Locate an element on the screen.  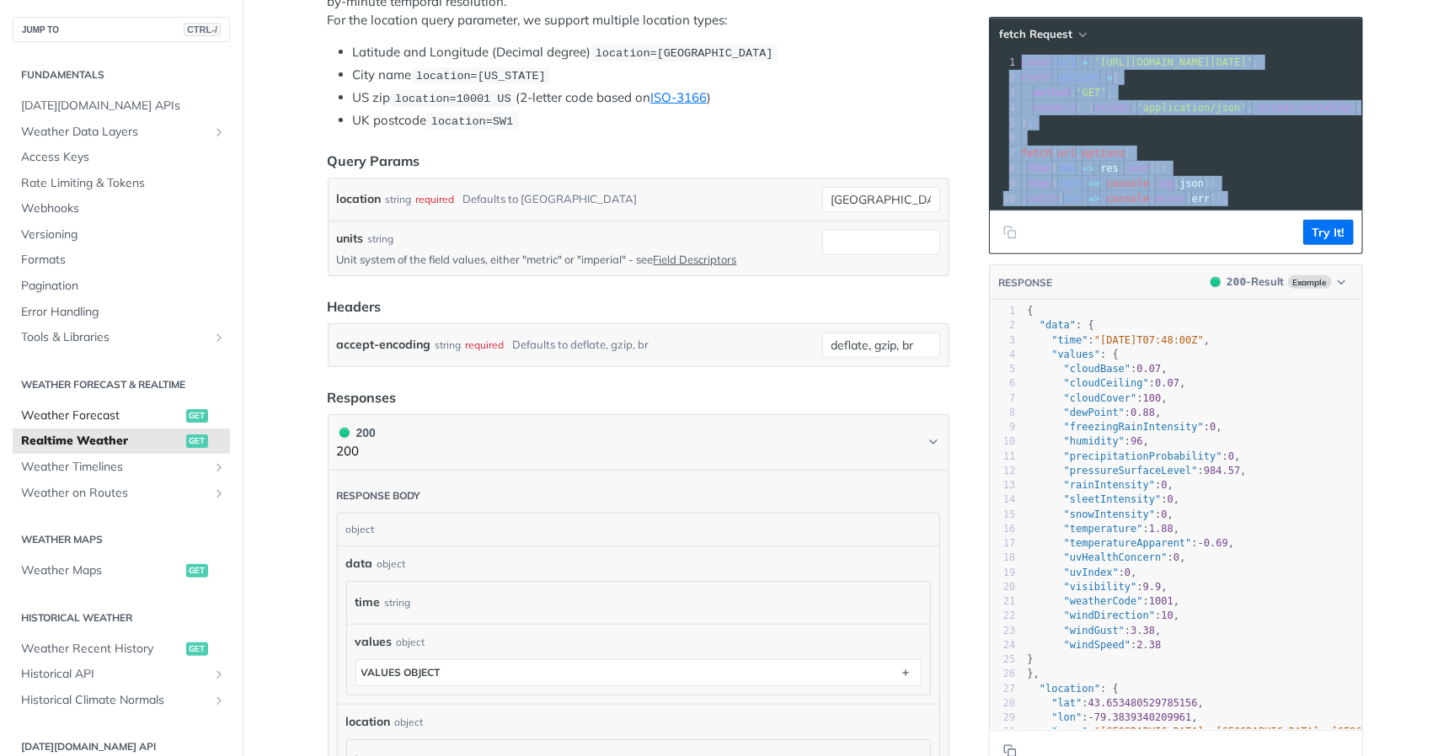
button: Copy to clipboard is located at coordinates (1010, 232).